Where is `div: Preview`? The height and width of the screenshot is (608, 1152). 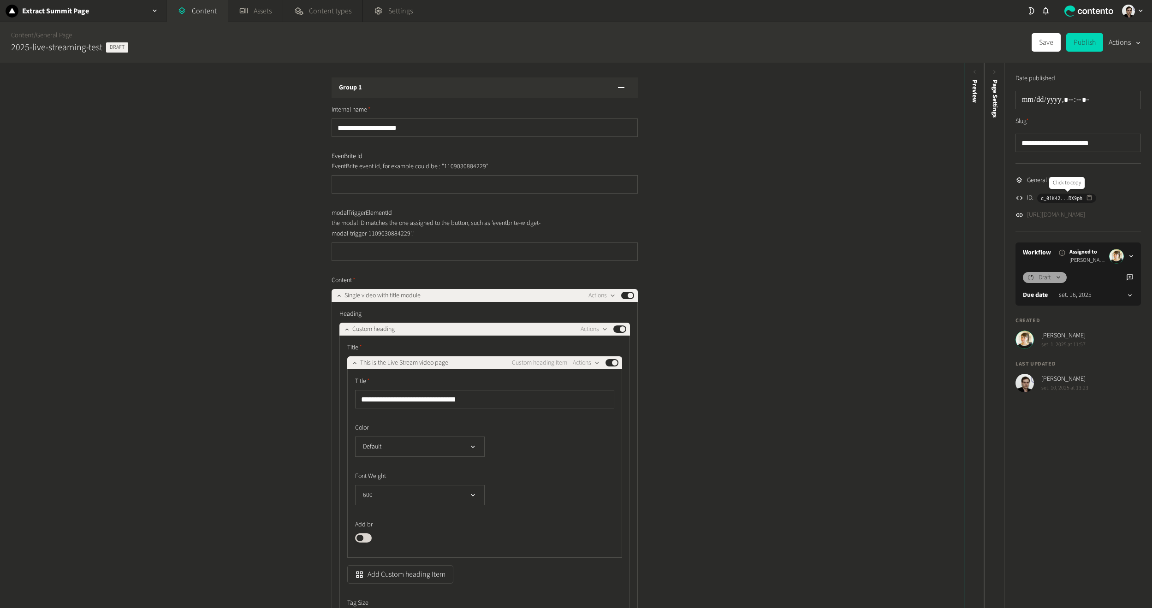 div: Preview is located at coordinates (975, 91).